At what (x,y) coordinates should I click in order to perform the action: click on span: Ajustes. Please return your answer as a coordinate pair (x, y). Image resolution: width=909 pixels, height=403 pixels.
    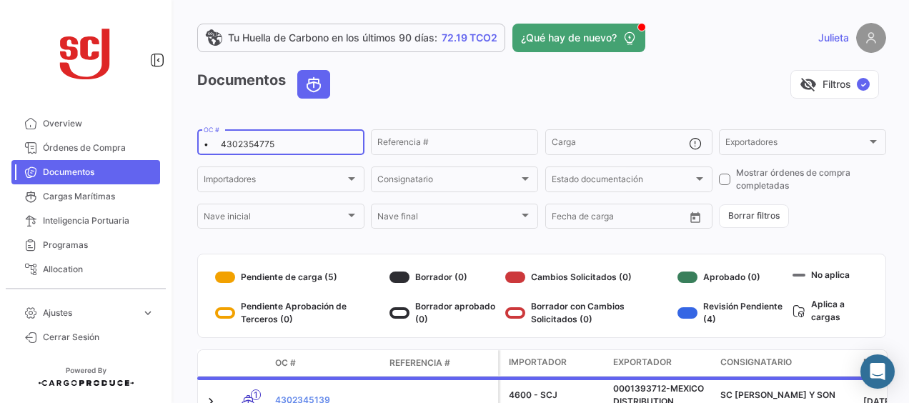
    Looking at the image, I should click on (89, 313).